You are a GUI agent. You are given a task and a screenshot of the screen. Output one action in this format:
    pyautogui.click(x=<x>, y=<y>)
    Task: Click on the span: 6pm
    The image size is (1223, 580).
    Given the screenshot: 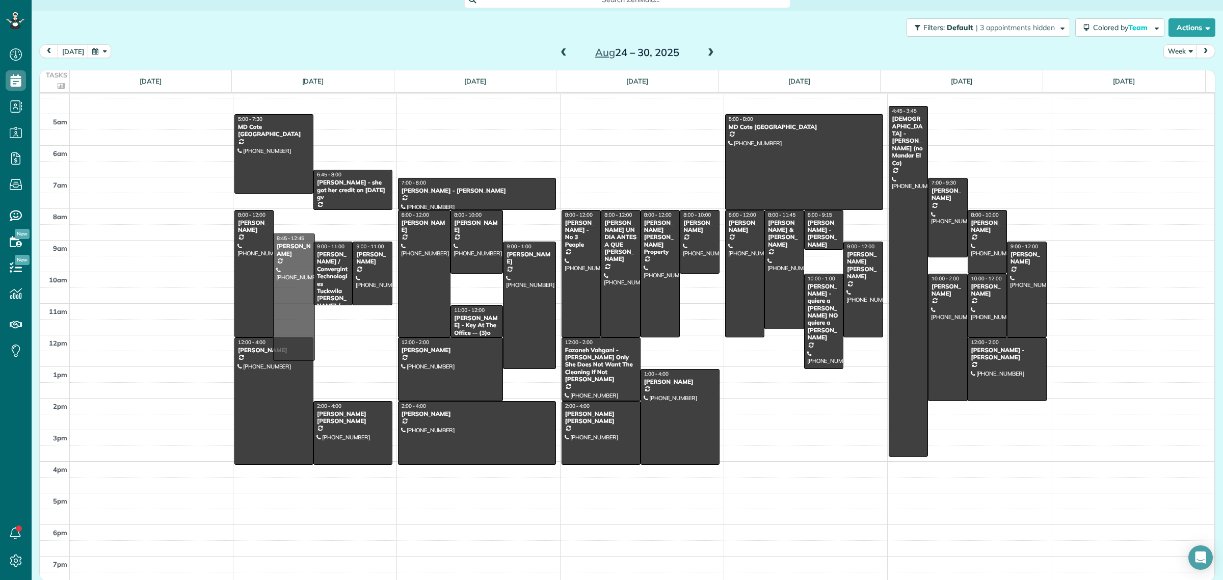 What is the action you would take?
    pyautogui.click(x=60, y=532)
    